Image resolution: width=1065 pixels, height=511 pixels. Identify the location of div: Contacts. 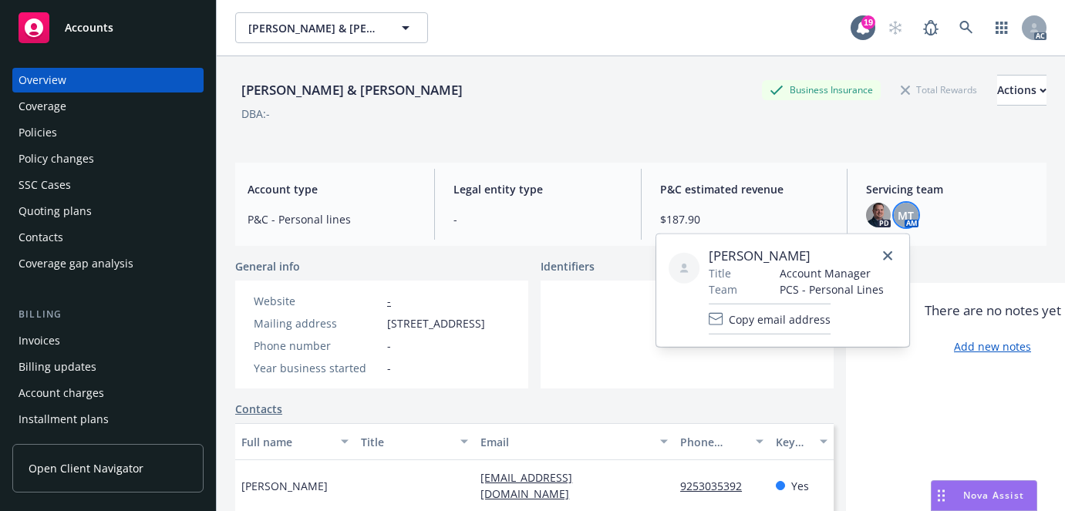
(41, 237).